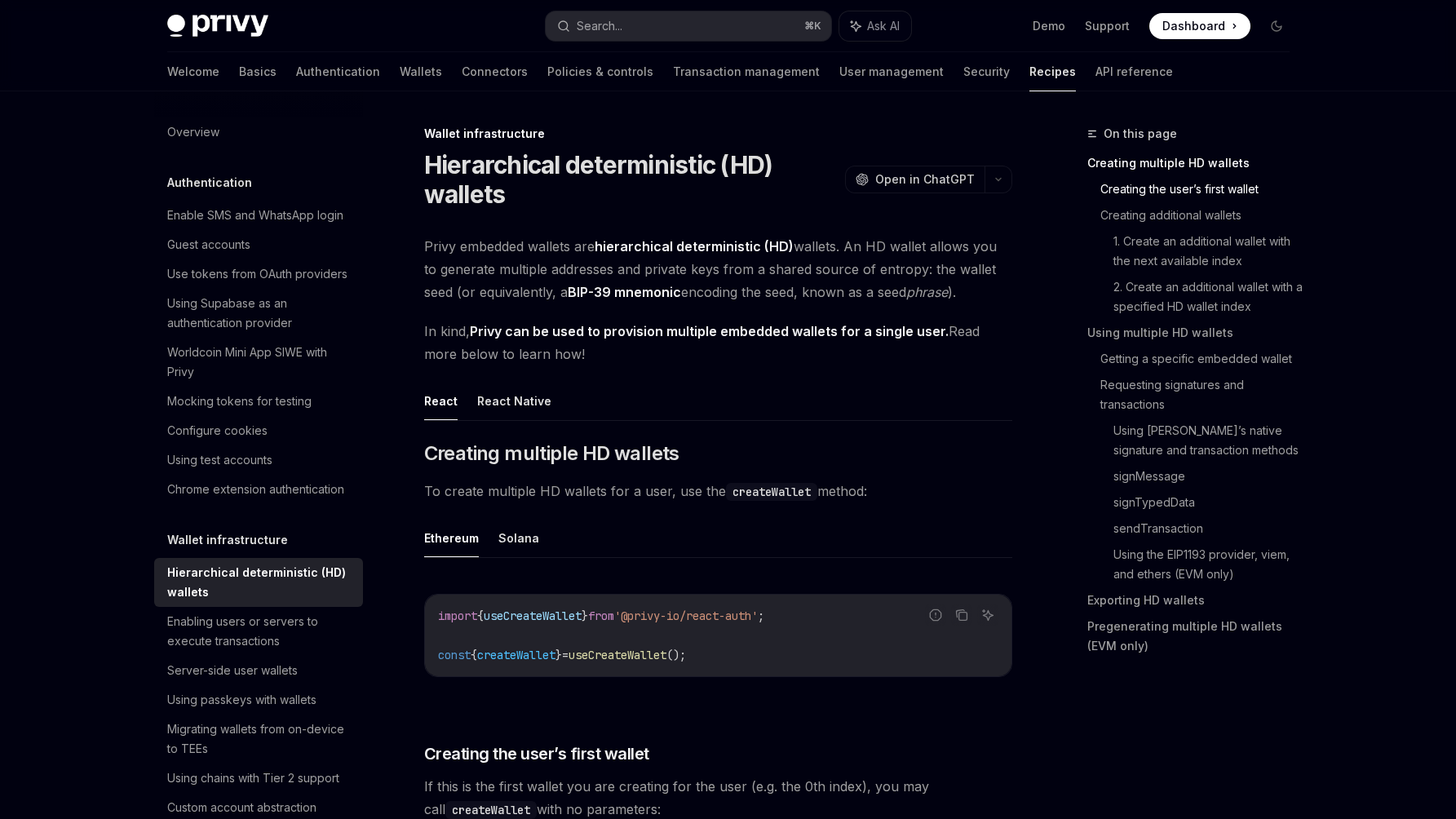 The image size is (1456, 819). I want to click on a: 1. Create an additional wallet with the next available index, so click(1208, 251).